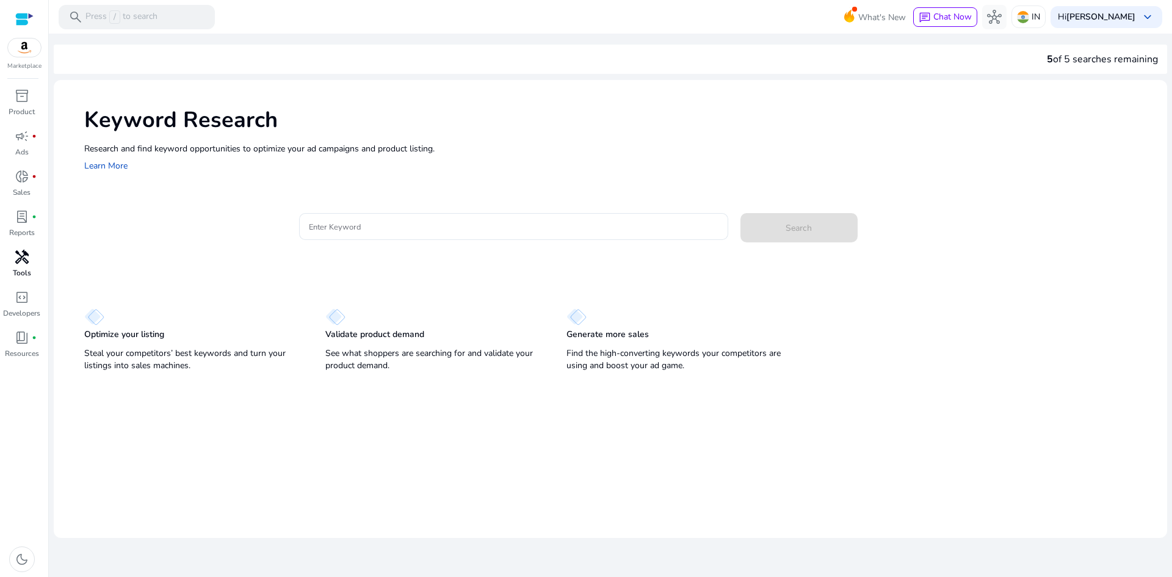  I want to click on span: hub, so click(994, 17).